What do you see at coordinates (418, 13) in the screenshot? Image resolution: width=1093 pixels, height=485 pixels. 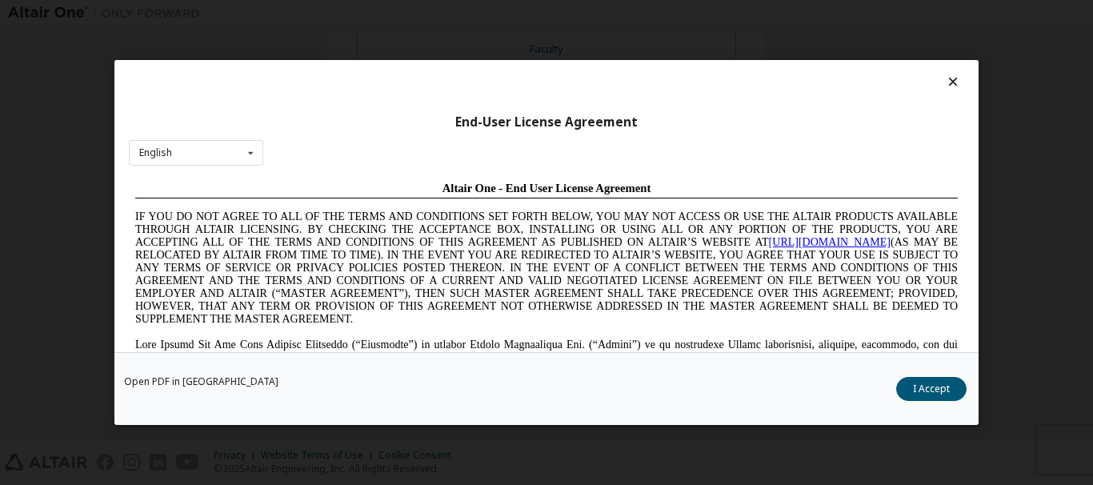 I see `span: Altair One - End User License Agreement` at bounding box center [418, 13].